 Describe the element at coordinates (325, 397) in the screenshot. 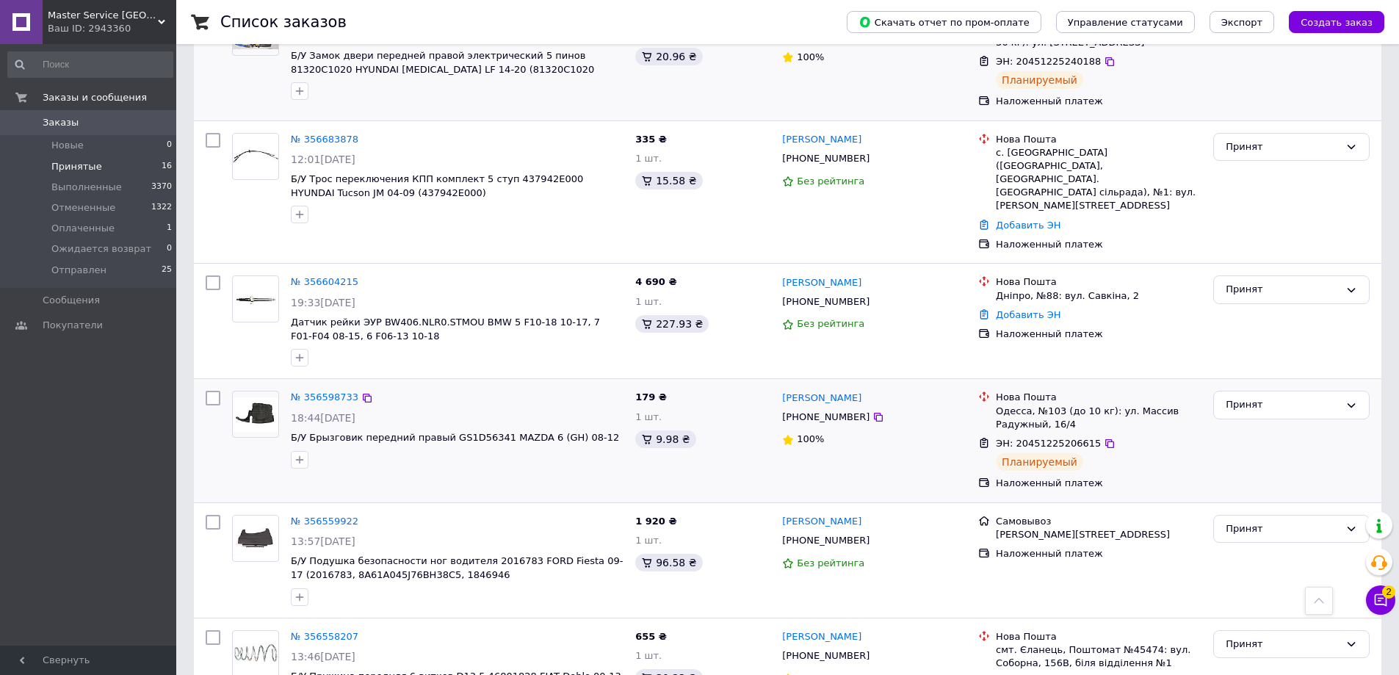

I see `a: № 356598733` at that location.